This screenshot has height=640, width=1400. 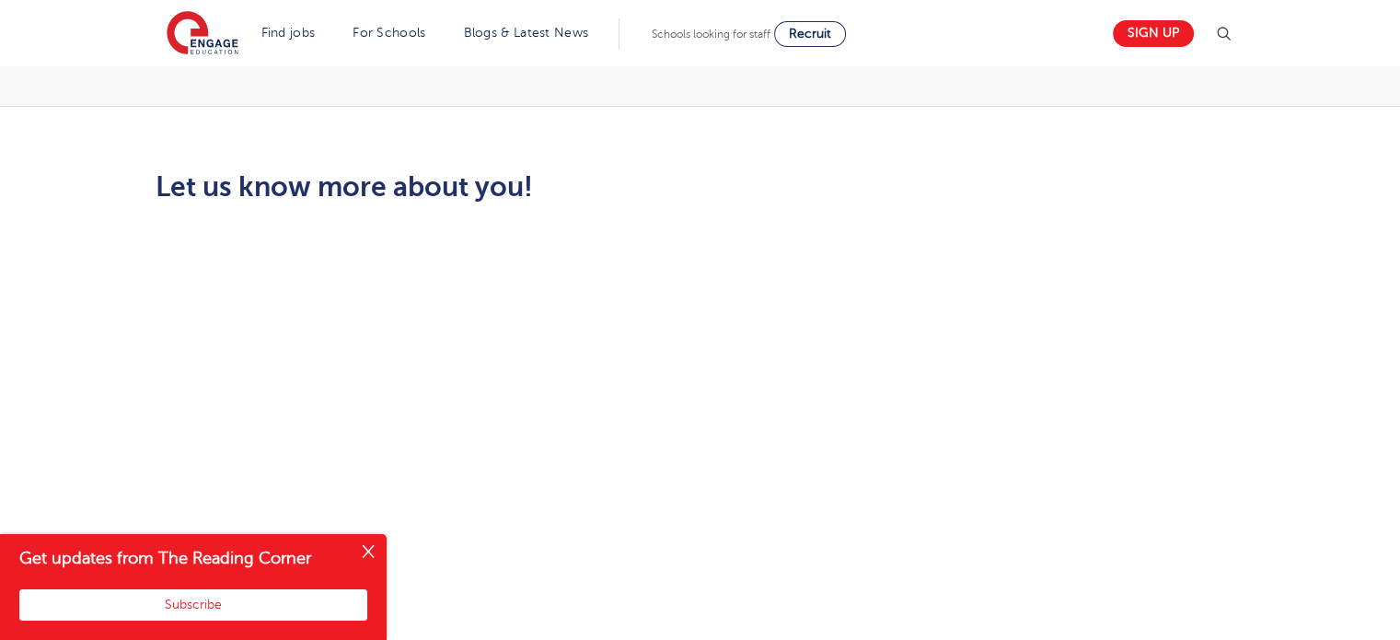 What do you see at coordinates (810, 34) in the screenshot?
I see `a: Recruit` at bounding box center [810, 34].